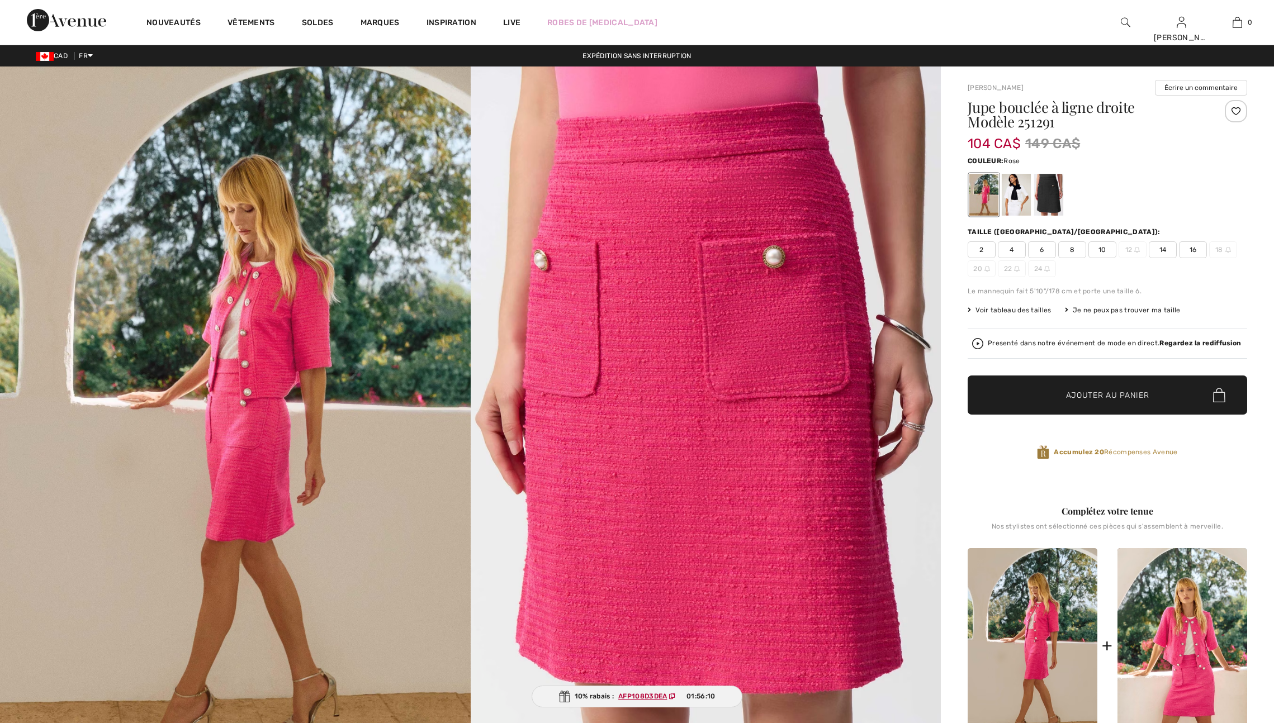 This screenshot has width=1274, height=723. What do you see at coordinates (981, 269) in the screenshot?
I see `span: 20` at bounding box center [981, 269].